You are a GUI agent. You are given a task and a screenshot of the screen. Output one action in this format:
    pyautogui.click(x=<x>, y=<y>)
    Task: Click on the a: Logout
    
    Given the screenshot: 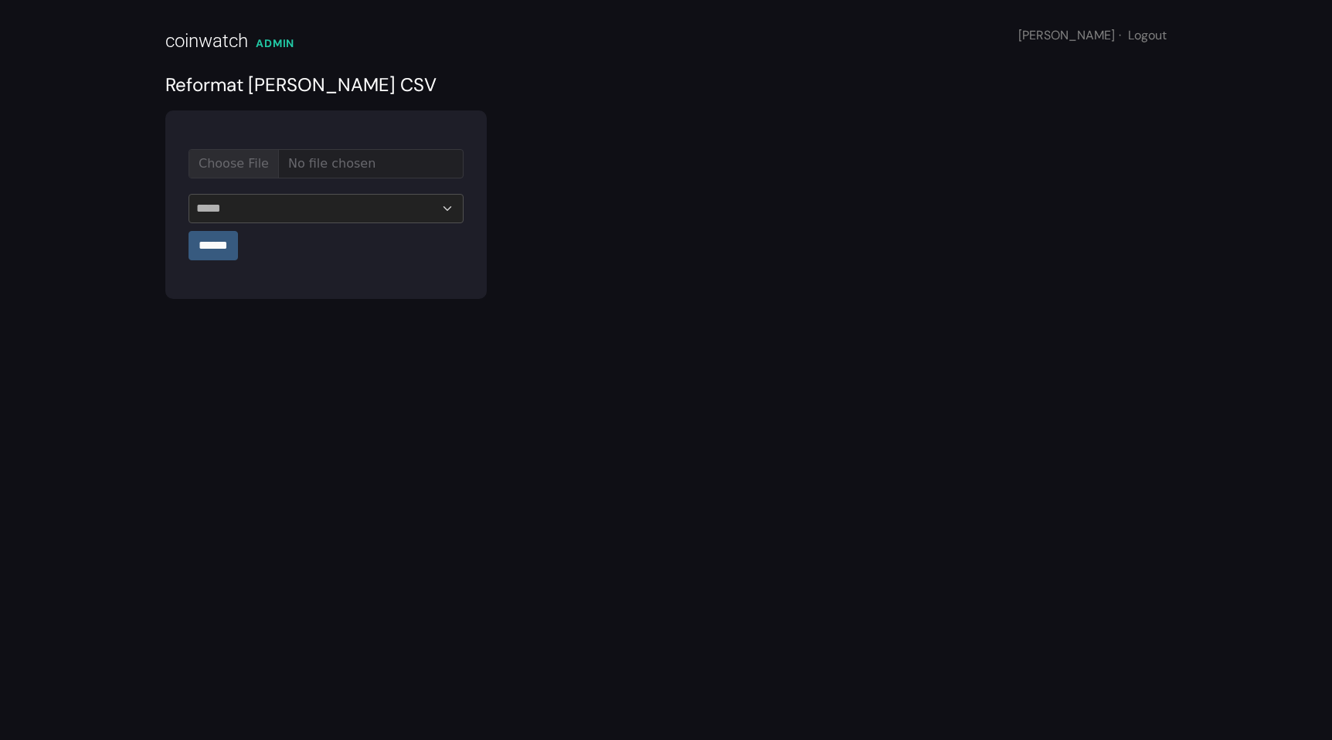 What is the action you would take?
    pyautogui.click(x=1147, y=35)
    